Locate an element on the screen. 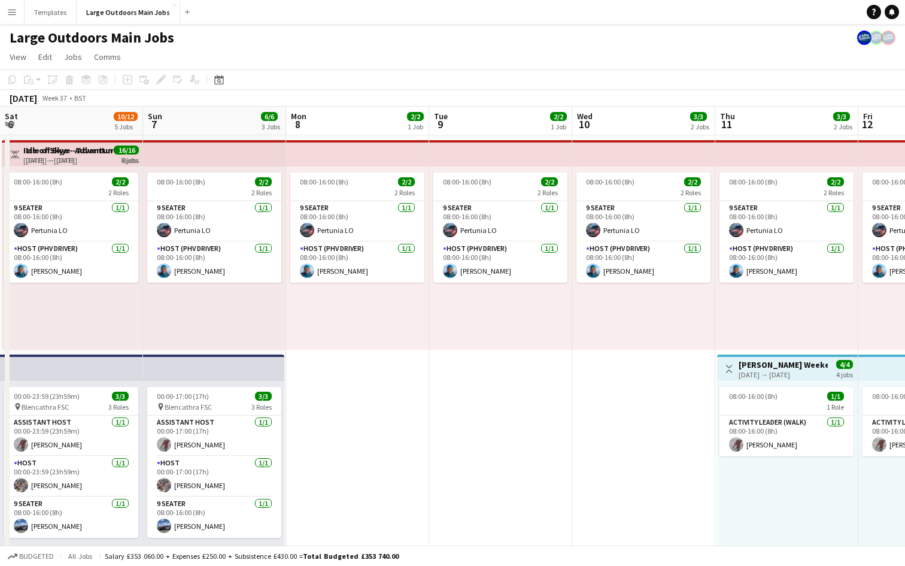 This screenshot has width=905, height=566. a: Edit is located at coordinates (45, 57).